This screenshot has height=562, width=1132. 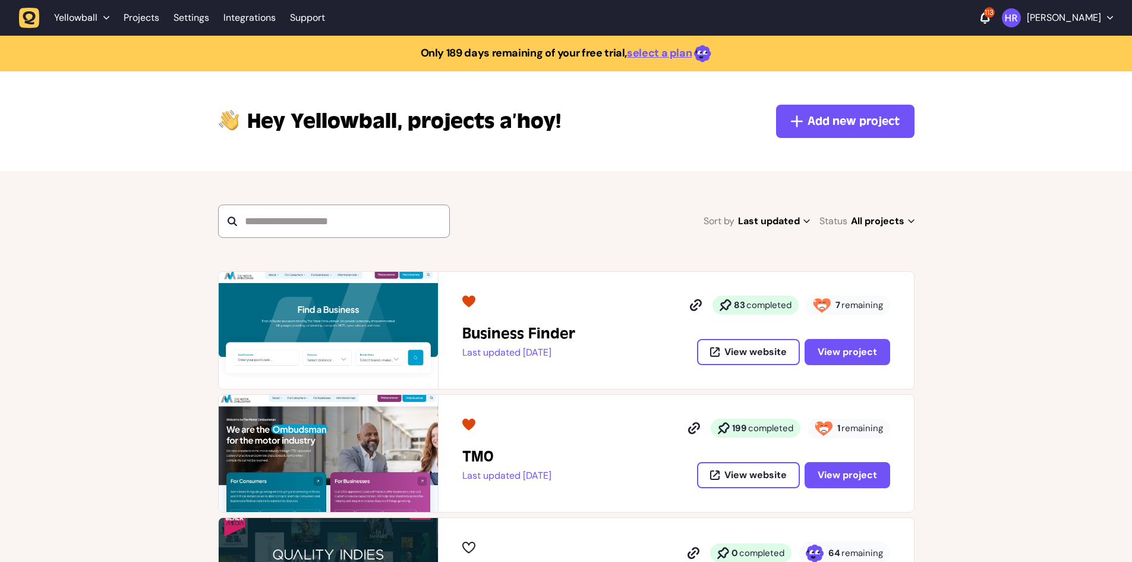 What do you see at coordinates (524, 53) in the screenshot?
I see `strong: Only 189 days remaining of your free trial,` at bounding box center [524, 53].